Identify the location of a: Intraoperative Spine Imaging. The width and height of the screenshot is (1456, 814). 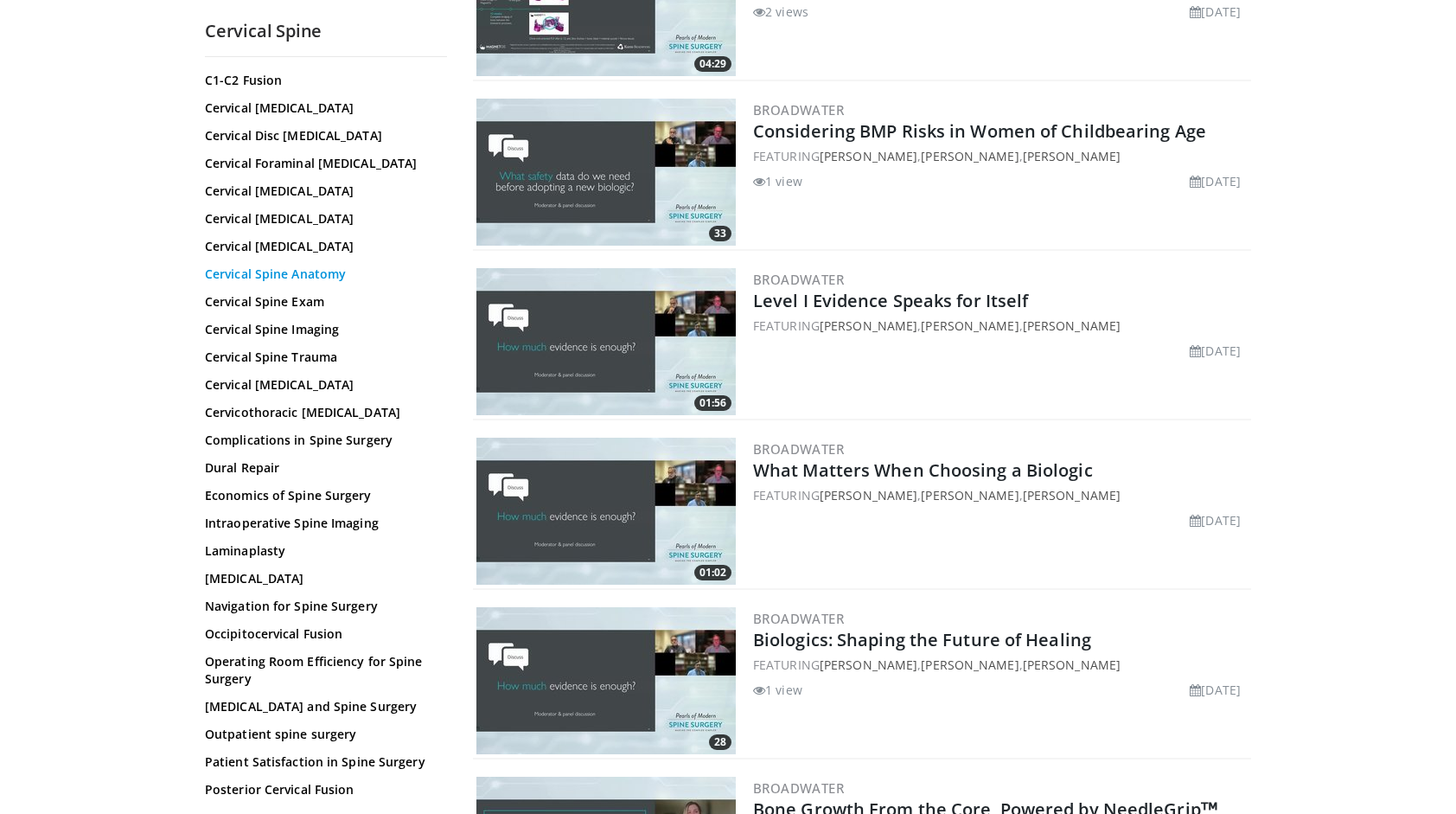
(322, 523).